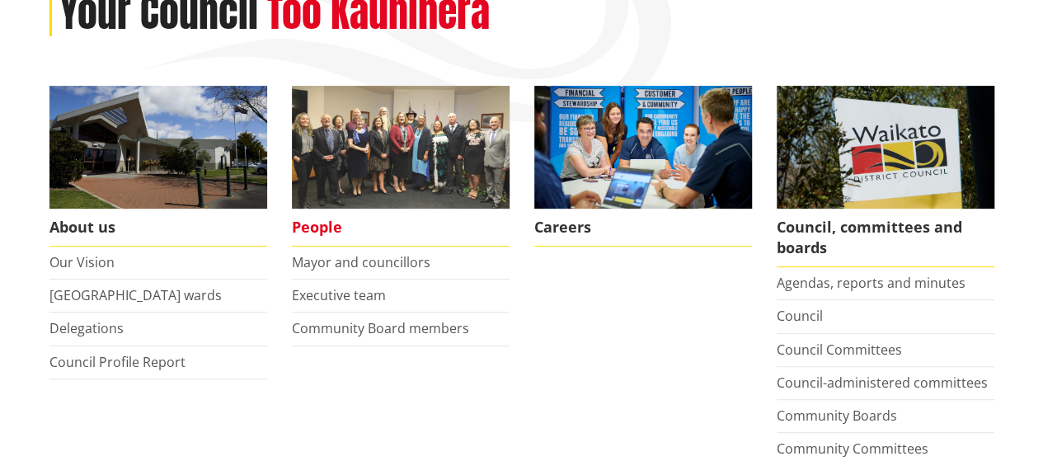 This screenshot has width=1043, height=461. I want to click on a: Community Board members, so click(380, 328).